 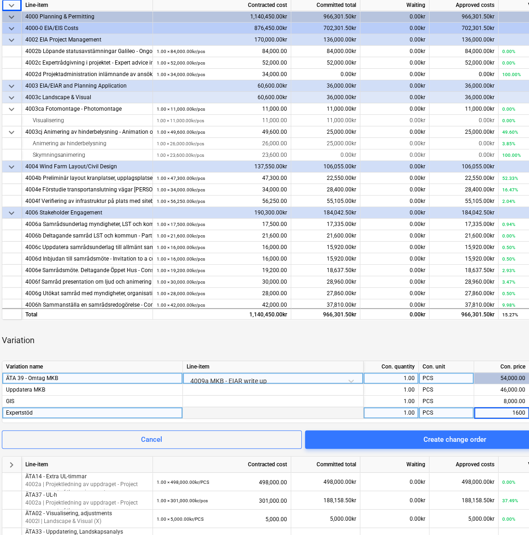 I want to click on div: Variation name, so click(x=93, y=366).